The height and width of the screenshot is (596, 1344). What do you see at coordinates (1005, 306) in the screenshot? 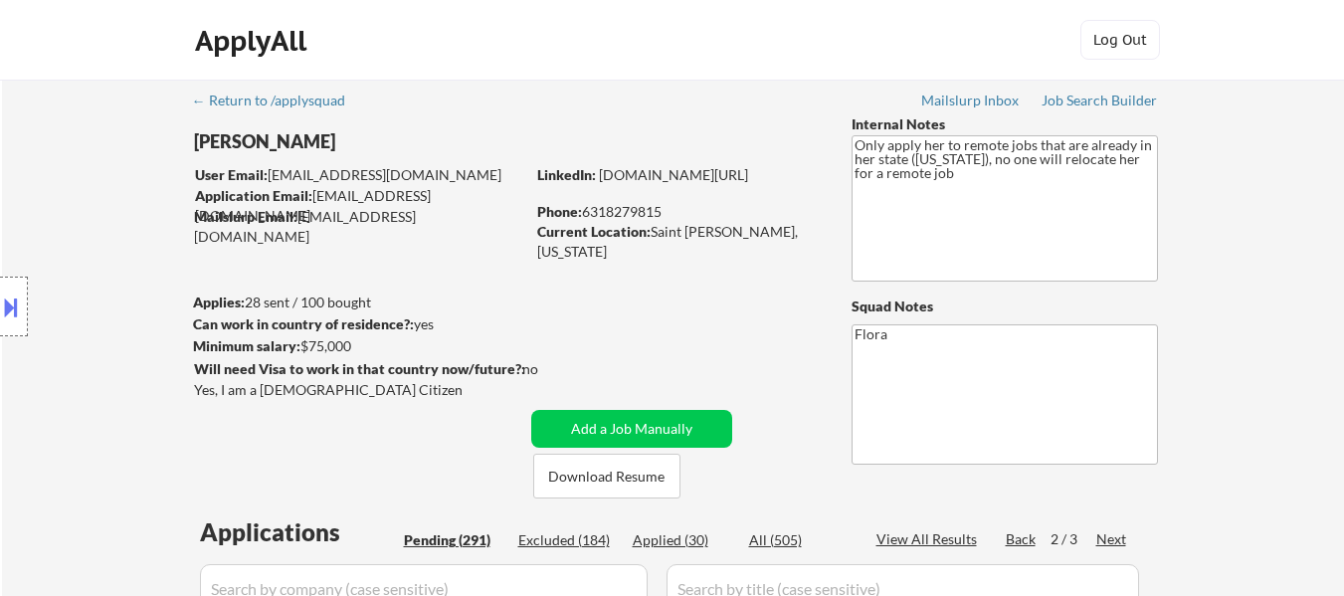
I see `div: Squad Notes` at bounding box center [1005, 306].